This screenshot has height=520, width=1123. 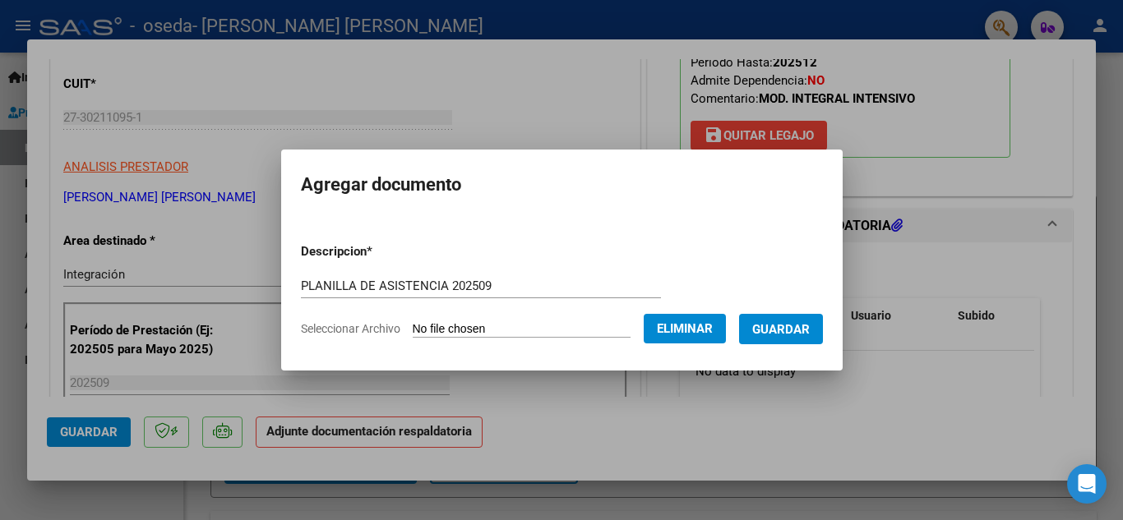 I want to click on button: Eliminar, so click(x=685, y=329).